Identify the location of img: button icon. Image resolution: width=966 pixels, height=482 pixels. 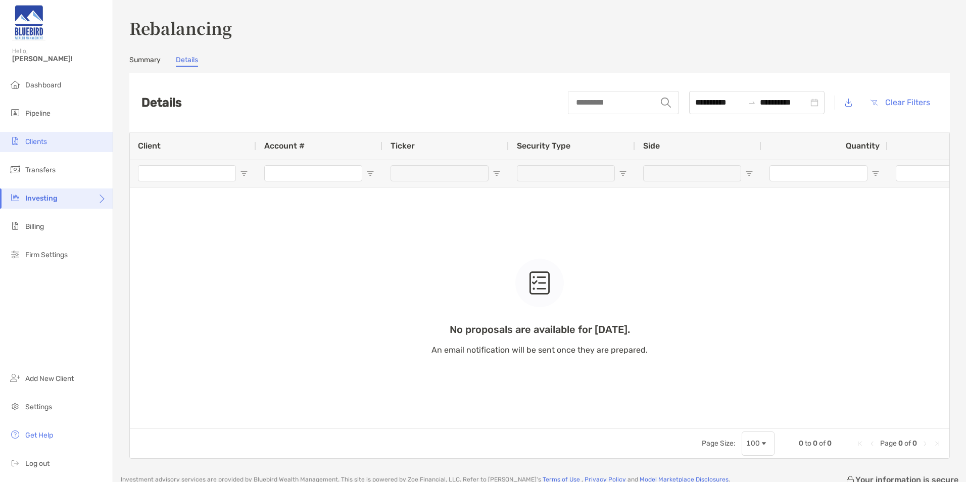
(874, 103).